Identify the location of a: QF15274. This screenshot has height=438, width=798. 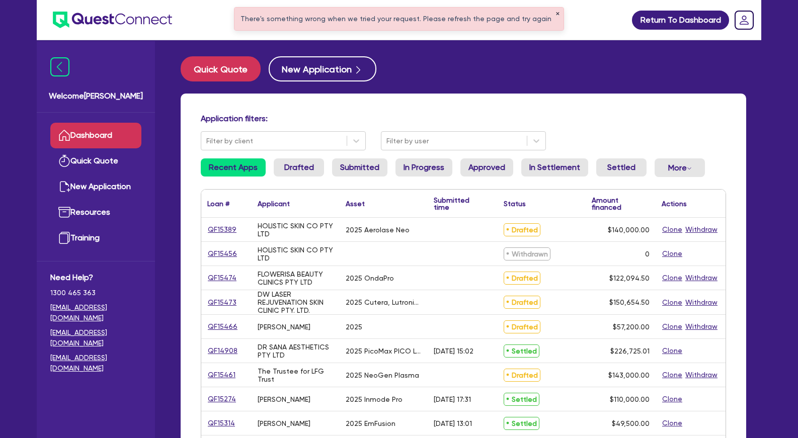
(222, 399).